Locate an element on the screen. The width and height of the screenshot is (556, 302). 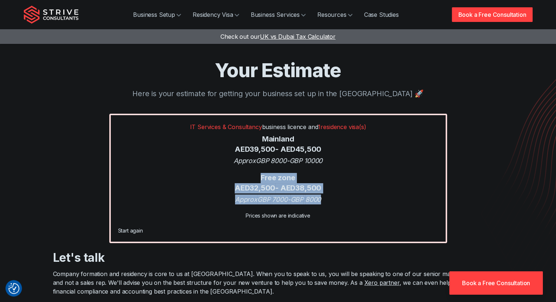
h3: Let's talk is located at coordinates (278, 258).